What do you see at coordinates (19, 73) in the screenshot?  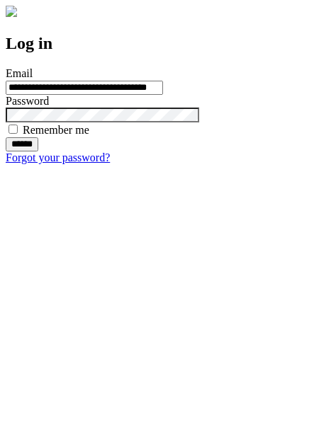 I see `label: Email` at bounding box center [19, 73].